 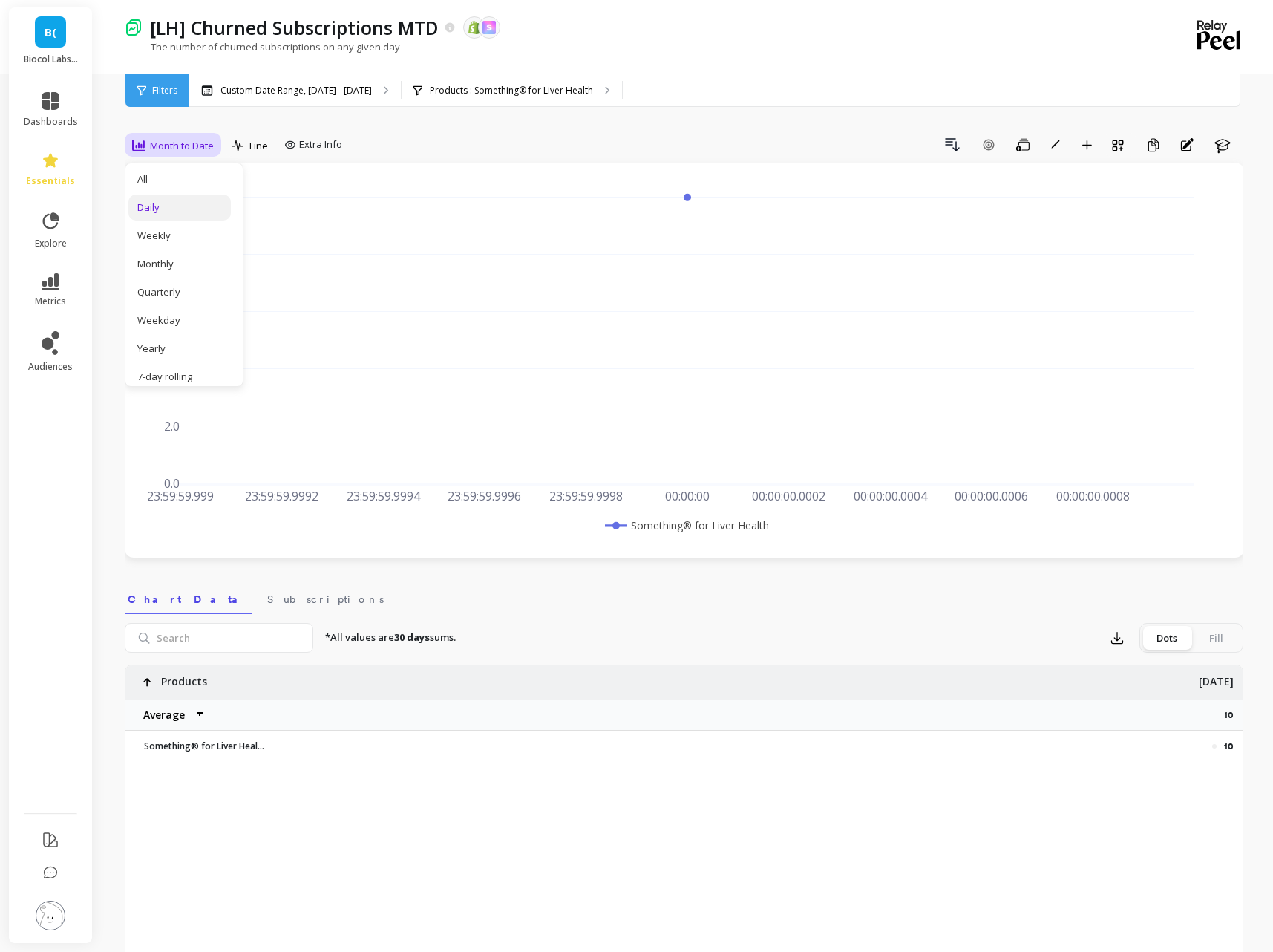 I want to click on span: Line, so click(x=258, y=145).